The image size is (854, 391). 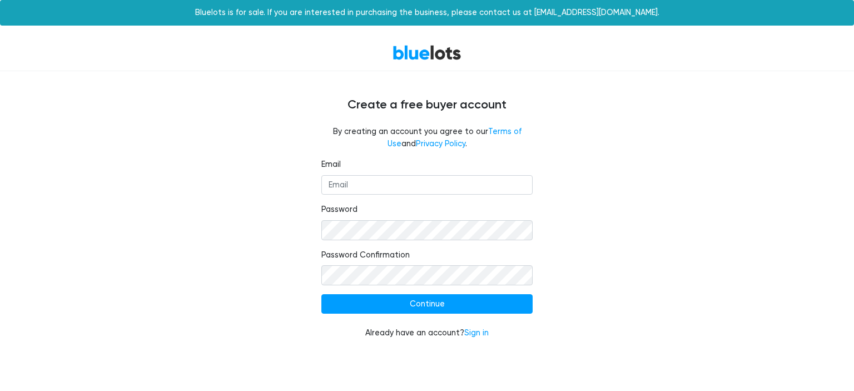 I want to click on a: Privacy Policy, so click(x=440, y=143).